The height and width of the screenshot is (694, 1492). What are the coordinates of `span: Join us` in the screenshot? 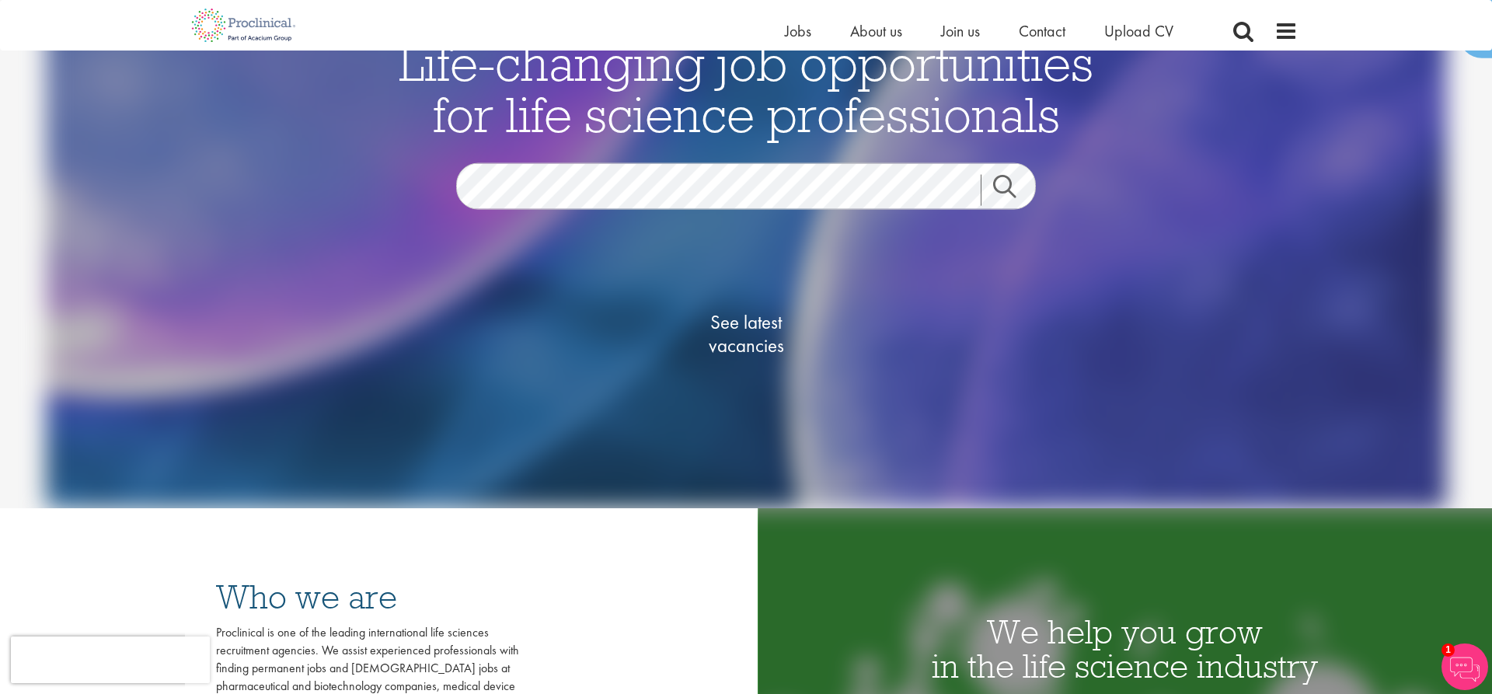 It's located at (961, 31).